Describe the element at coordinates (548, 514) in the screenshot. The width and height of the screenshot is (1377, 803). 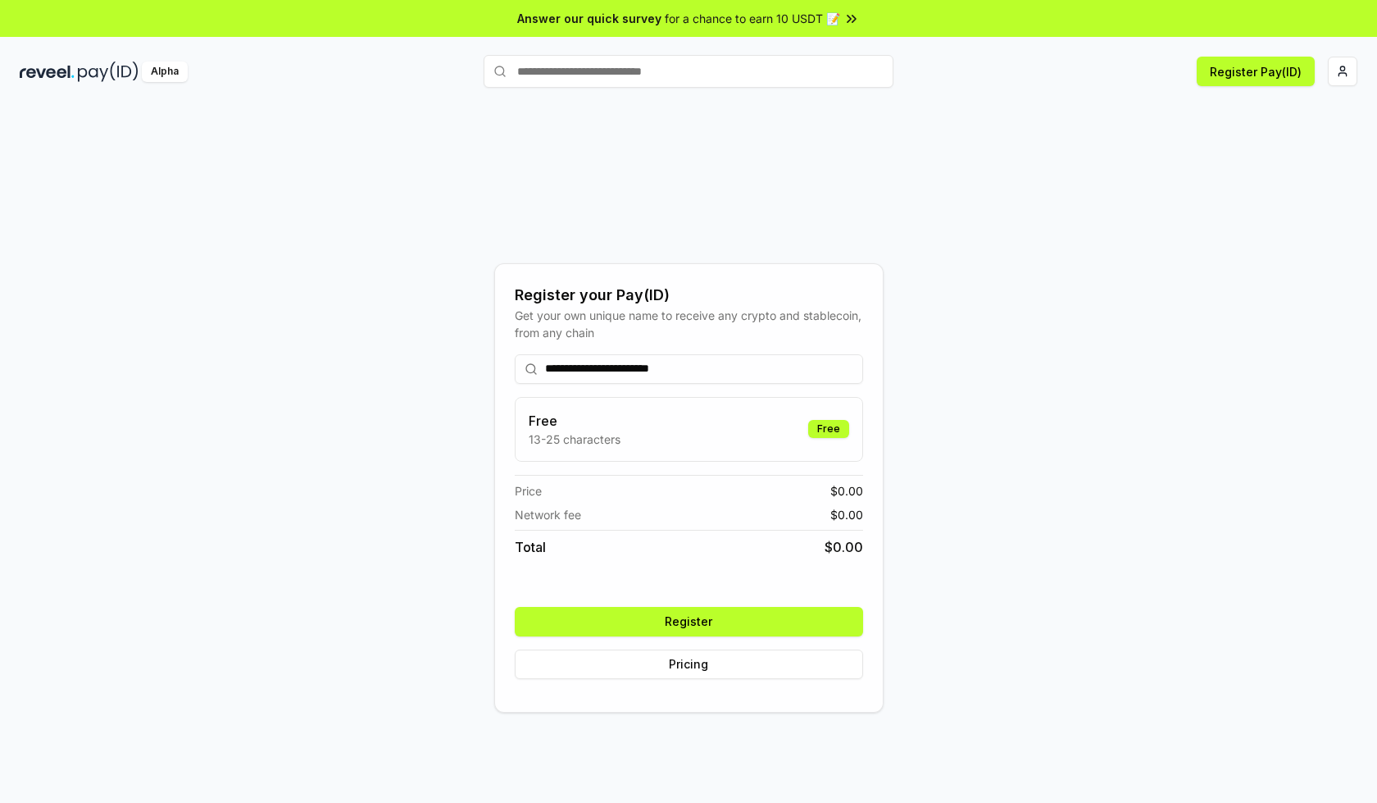
I see `span: Network fee` at that location.